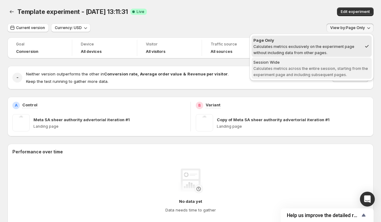 This screenshot has width=381, height=222. What do you see at coordinates (40, 44) in the screenshot?
I see `span: Goal` at bounding box center [40, 44].